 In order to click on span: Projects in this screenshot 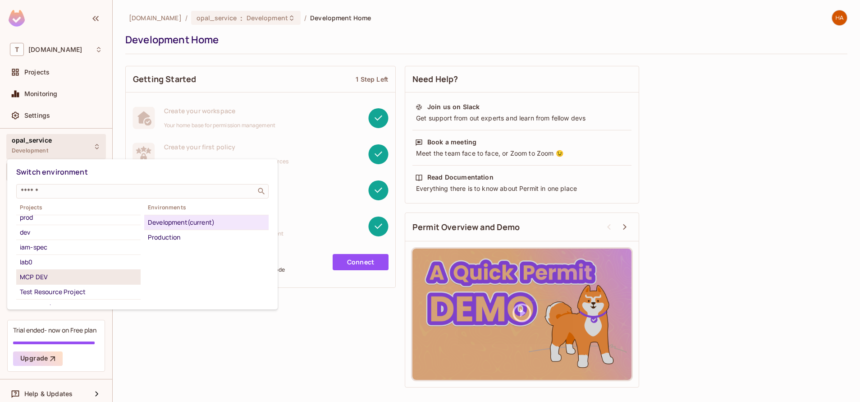, I will do `click(78, 207)`.